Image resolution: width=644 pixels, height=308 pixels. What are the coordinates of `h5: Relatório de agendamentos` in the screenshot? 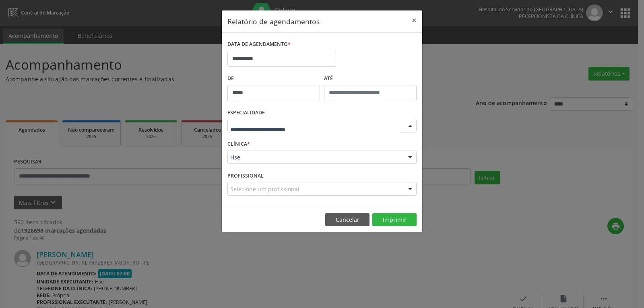 It's located at (273, 21).